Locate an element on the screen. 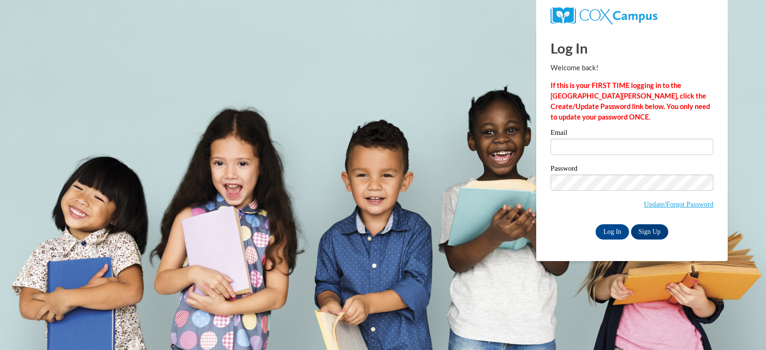 The height and width of the screenshot is (350, 766). p: Welcome back! is located at coordinates (632, 68).